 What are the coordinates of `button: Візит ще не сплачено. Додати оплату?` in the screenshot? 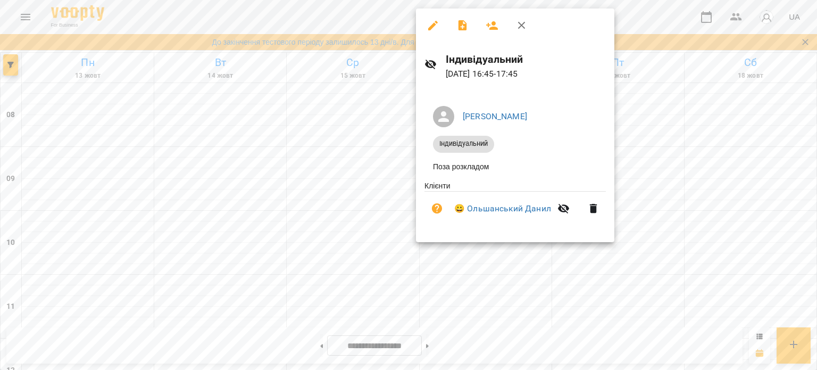 It's located at (437, 209).